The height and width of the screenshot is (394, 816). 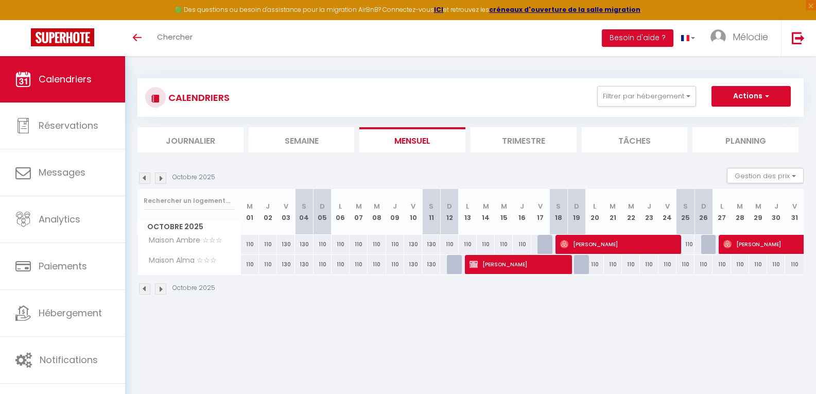 I want to click on strong: ICI, so click(x=439, y=9).